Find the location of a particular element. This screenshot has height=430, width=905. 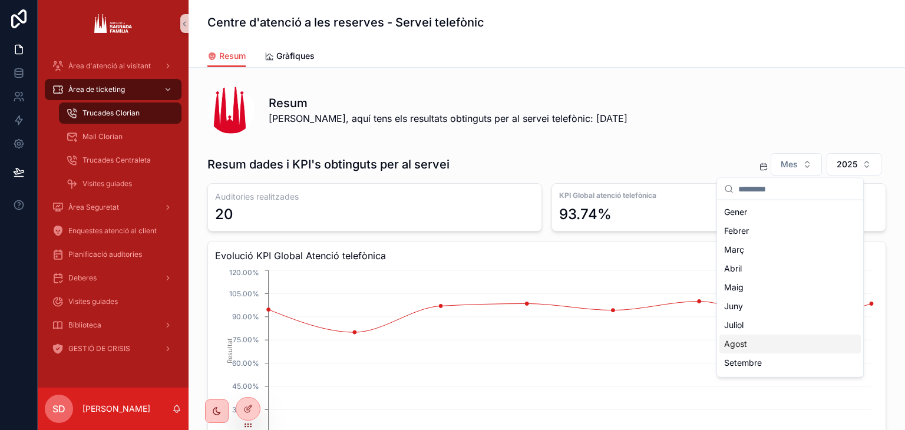

span: Mail Clorian is located at coordinates (102, 137).